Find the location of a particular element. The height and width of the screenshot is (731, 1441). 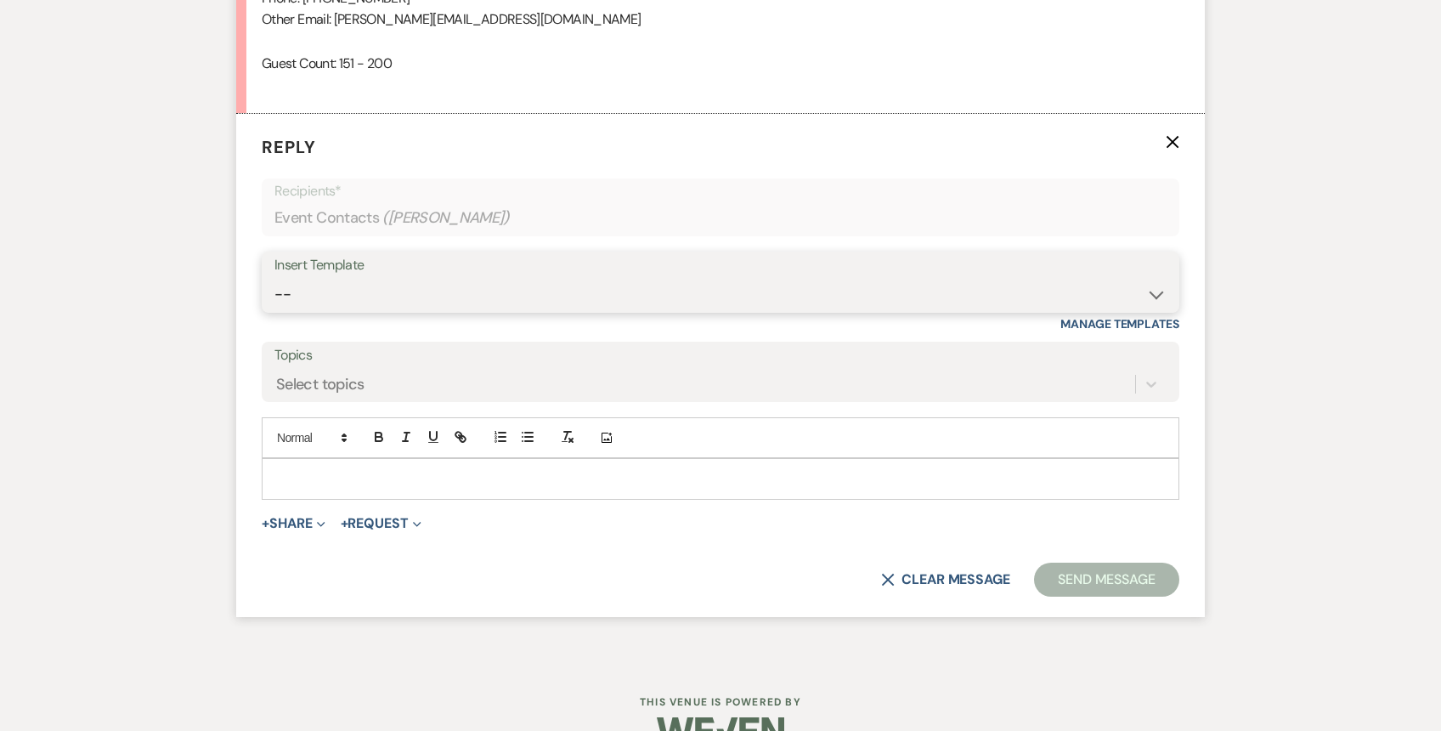

button: Clear message is located at coordinates (945, 579).